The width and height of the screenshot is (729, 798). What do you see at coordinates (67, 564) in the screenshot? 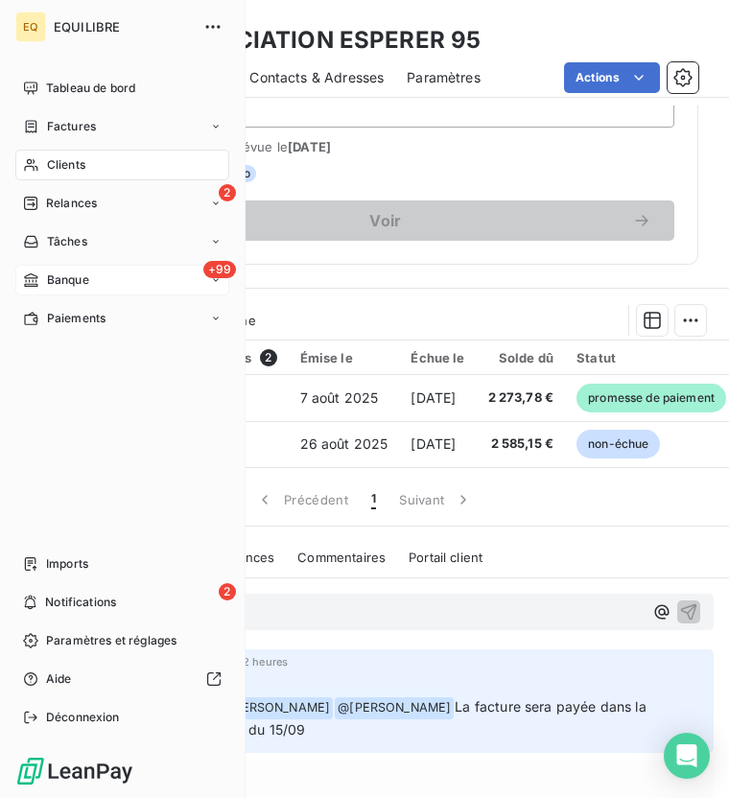
I see `span: Imports` at bounding box center [67, 564].